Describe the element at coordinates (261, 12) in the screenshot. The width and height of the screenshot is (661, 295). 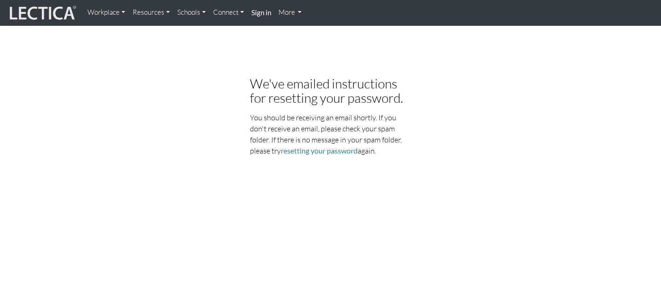
I see `strong: Sign in` at that location.